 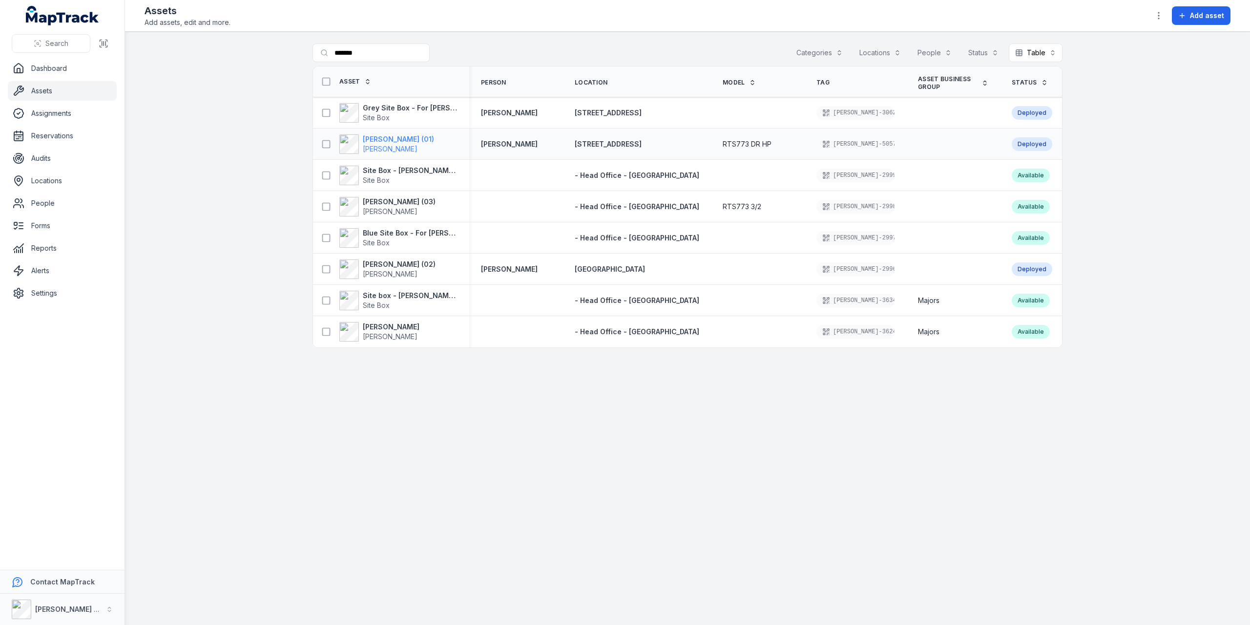 I want to click on button: People, so click(x=935, y=53).